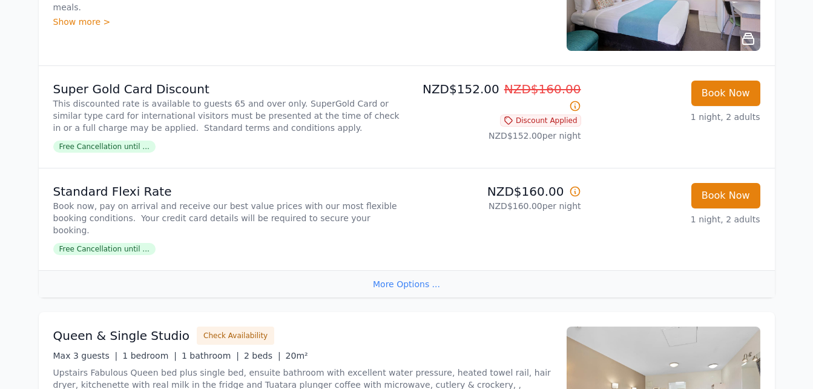 The width and height of the screenshot is (813, 389). What do you see at coordinates (210, 355) in the screenshot?
I see `span: 1 bathroom |` at bounding box center [210, 355].